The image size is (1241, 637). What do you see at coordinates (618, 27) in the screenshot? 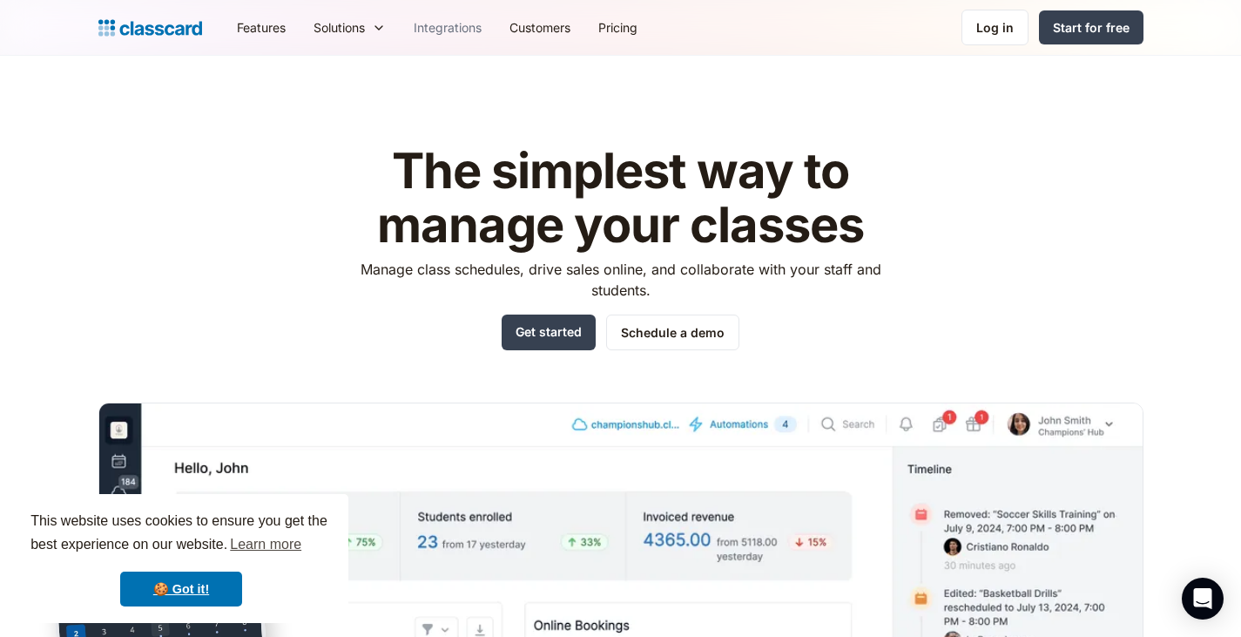
I see `a: Pricing` at bounding box center [618, 27].